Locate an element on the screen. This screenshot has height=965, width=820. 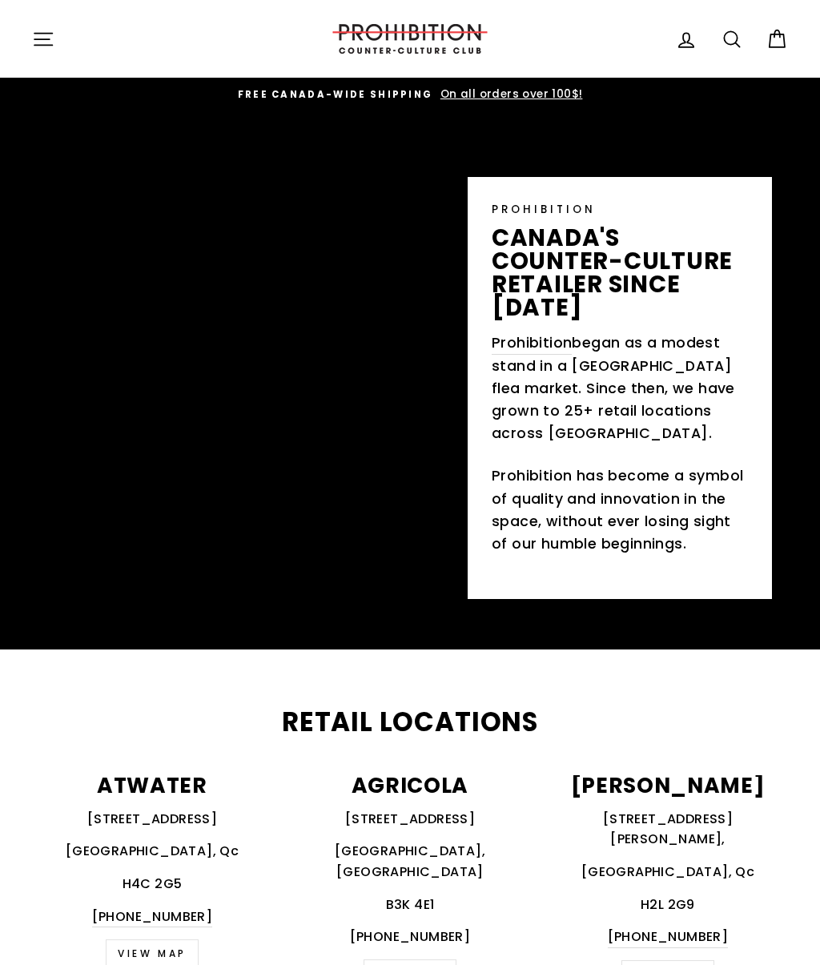
h2: Retail Locations is located at coordinates (410, 722).